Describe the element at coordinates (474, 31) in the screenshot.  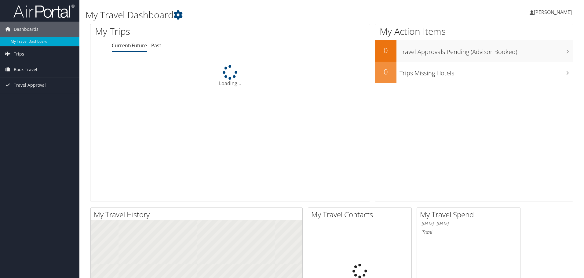
I see `h1: My Action Items` at that location.